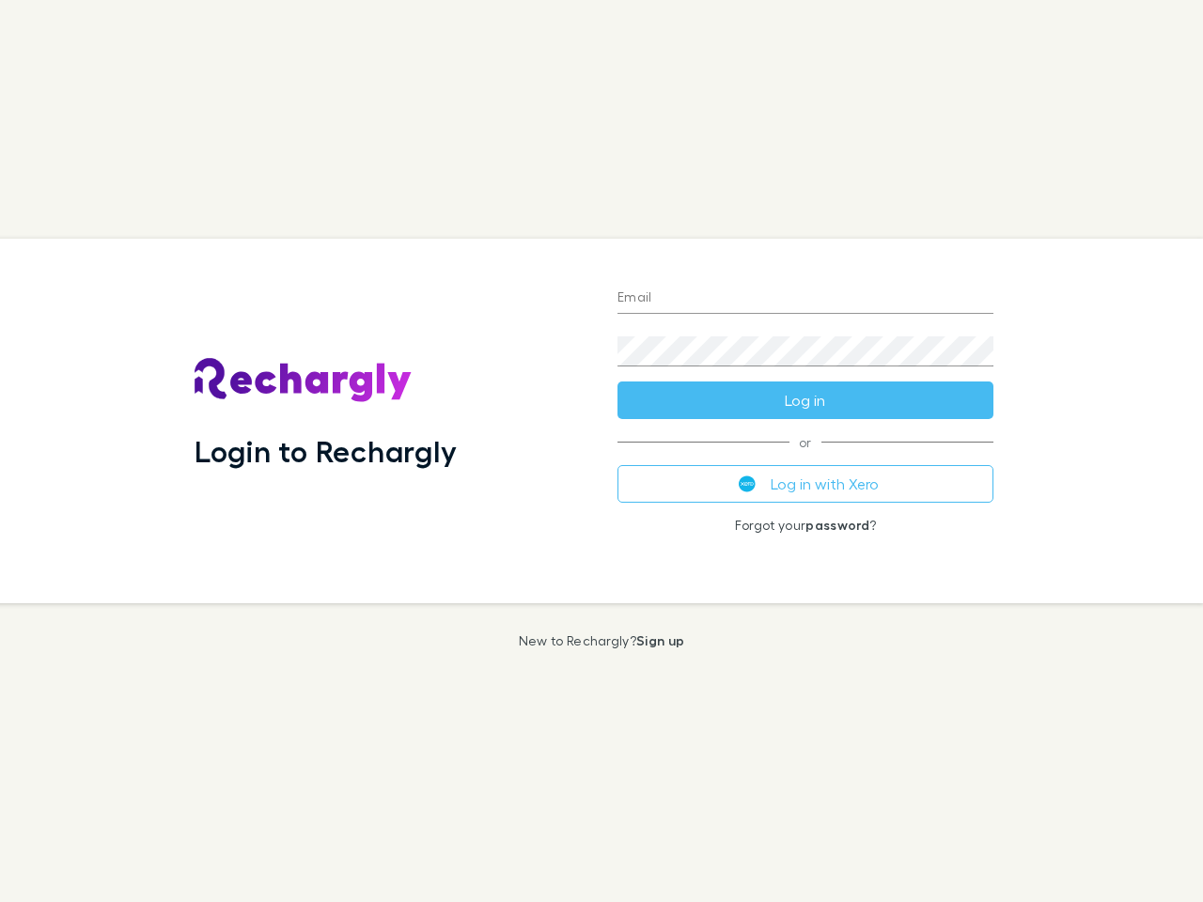 The image size is (1203, 902). I want to click on span: or, so click(805, 442).